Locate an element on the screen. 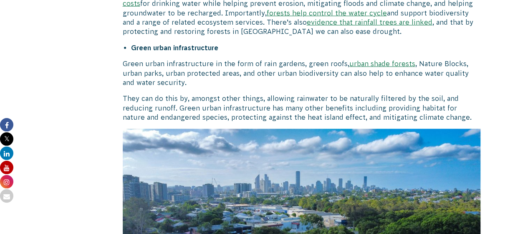 The height and width of the screenshot is (234, 528). a: urban shade forests is located at coordinates (383, 63).